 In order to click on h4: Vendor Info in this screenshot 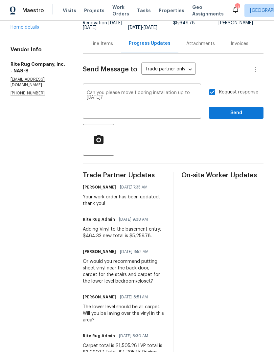, I will do `click(39, 50)`.